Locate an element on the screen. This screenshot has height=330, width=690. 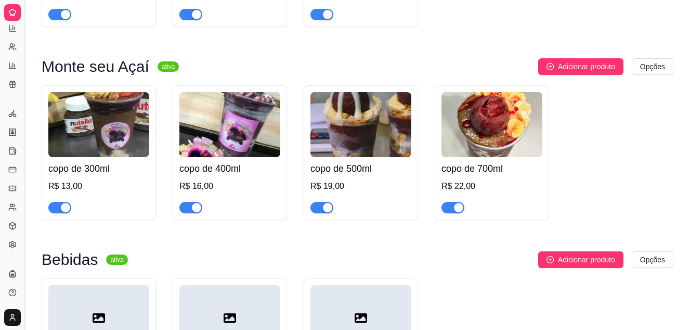
h4: copo de 500ml is located at coordinates (361, 168).